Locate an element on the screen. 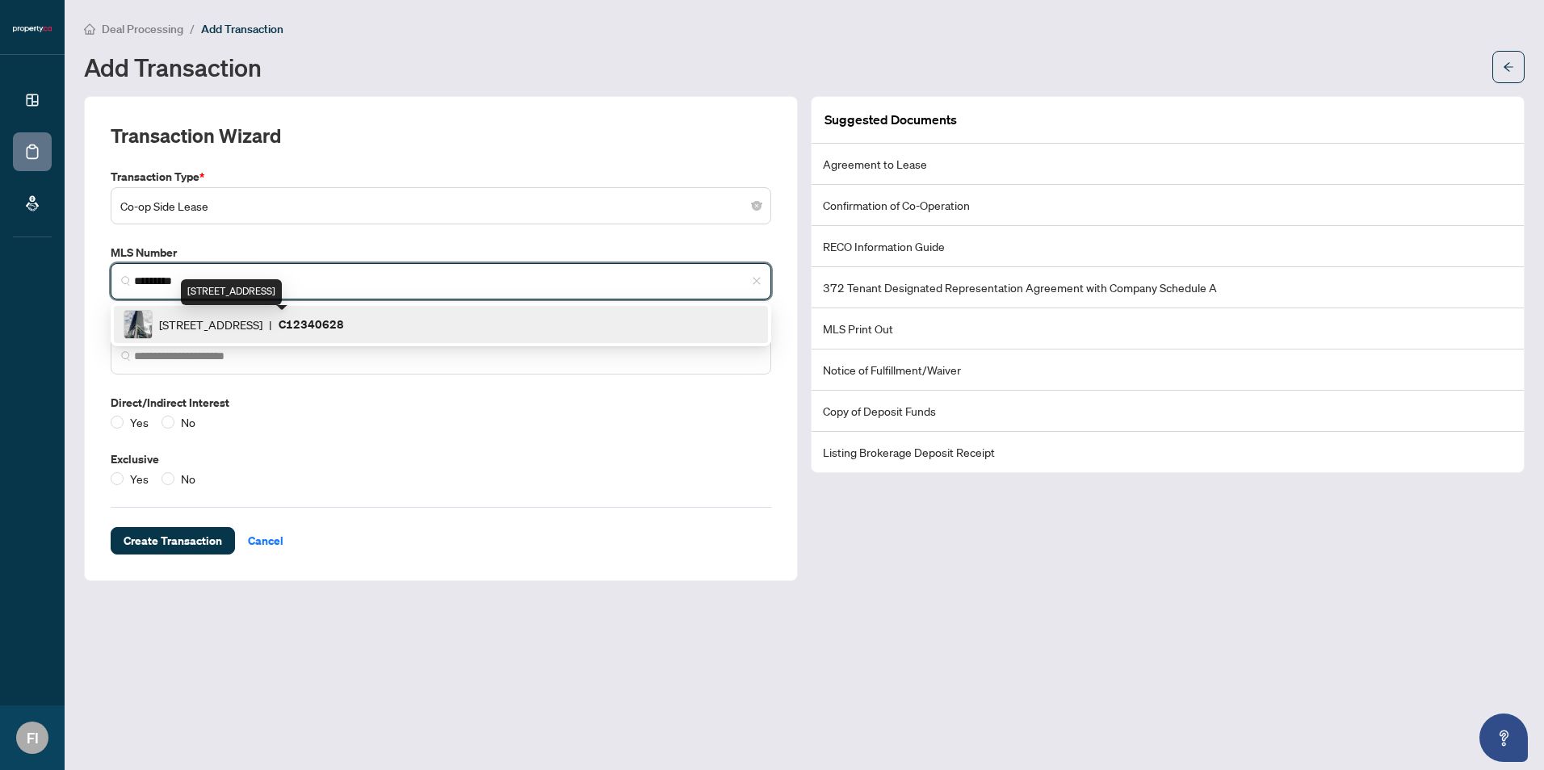 This screenshot has height=770, width=1544. span: arrow-left is located at coordinates (1509, 67).